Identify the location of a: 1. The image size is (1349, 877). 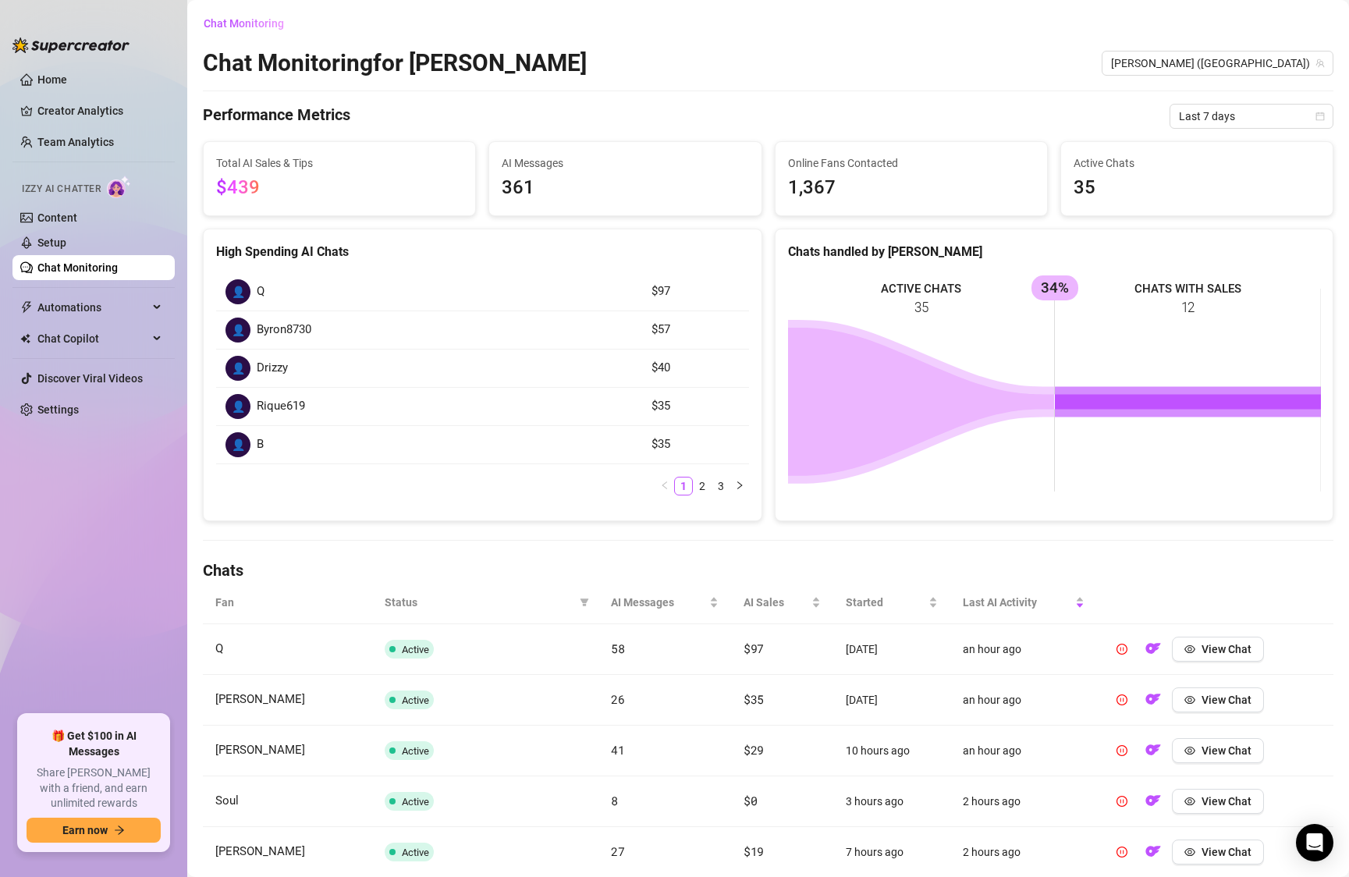
(684, 486).